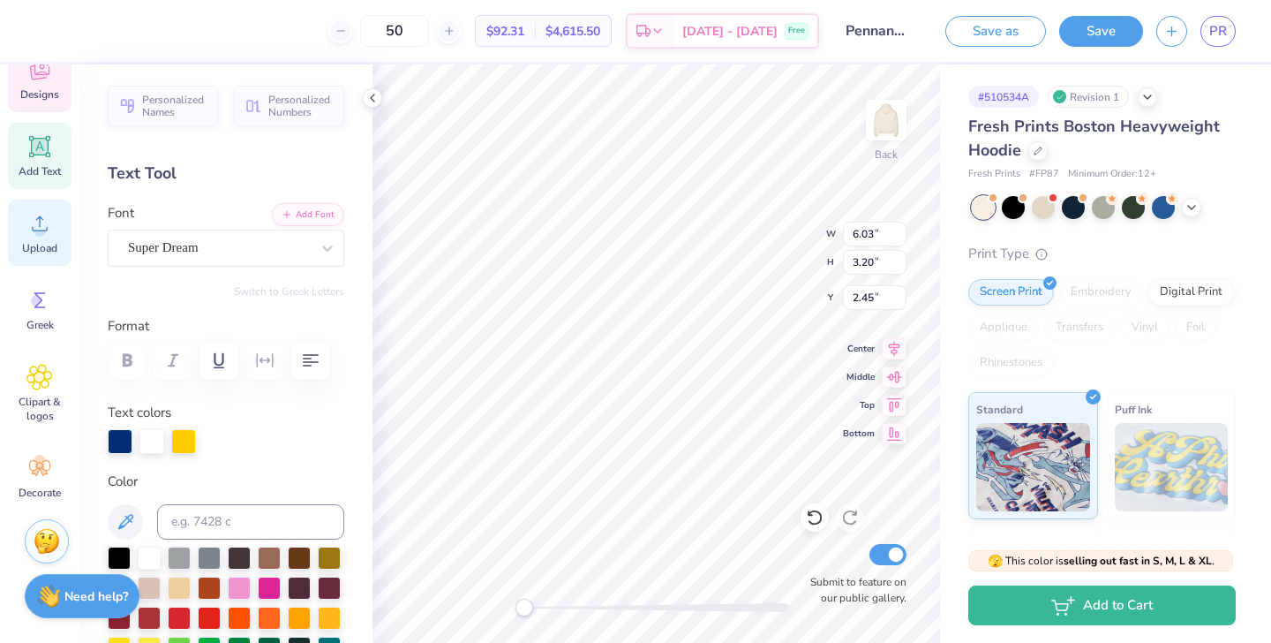 The image size is (1271, 643). What do you see at coordinates (859, 405) in the screenshot?
I see `span: Top` at bounding box center [859, 405].